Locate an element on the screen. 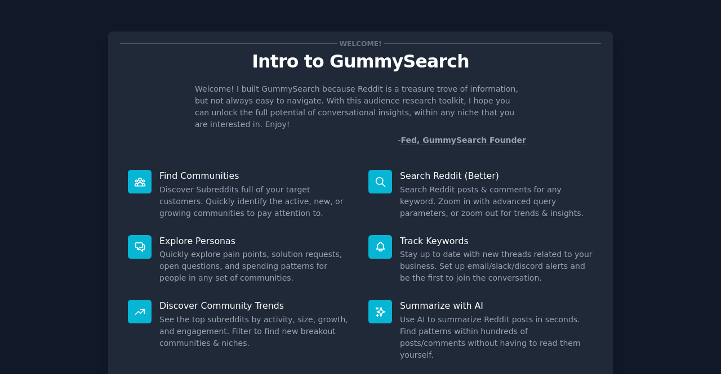  p: Find Communities is located at coordinates (256, 176).